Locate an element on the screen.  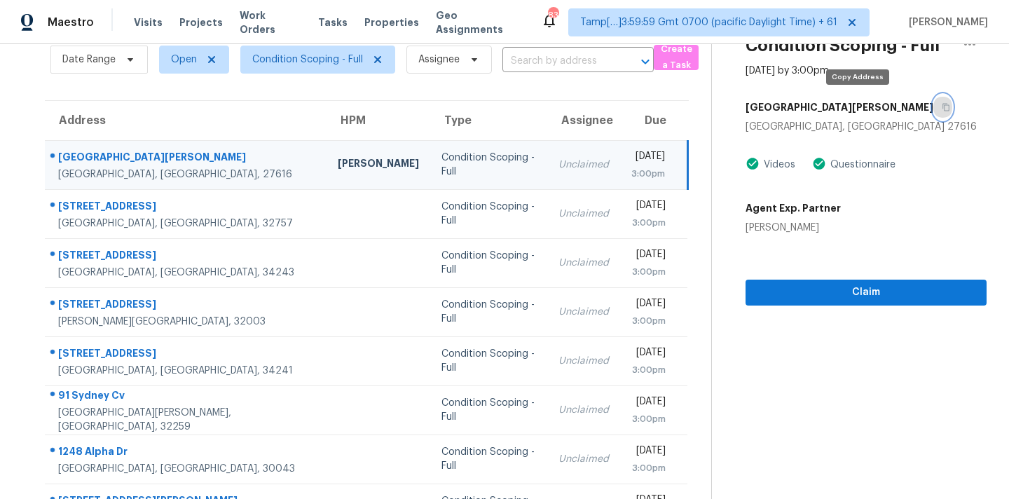
h5: Agent Exp. Partner is located at coordinates (793, 208).